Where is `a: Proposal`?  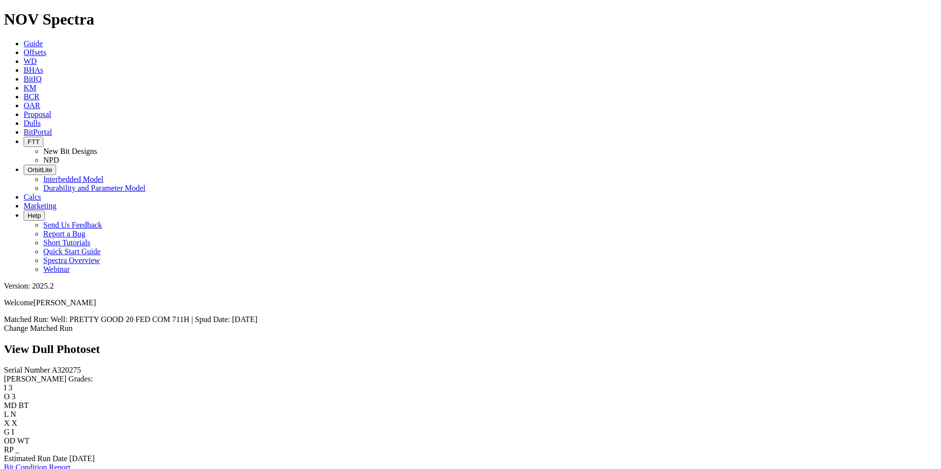 a: Proposal is located at coordinates (37, 114).